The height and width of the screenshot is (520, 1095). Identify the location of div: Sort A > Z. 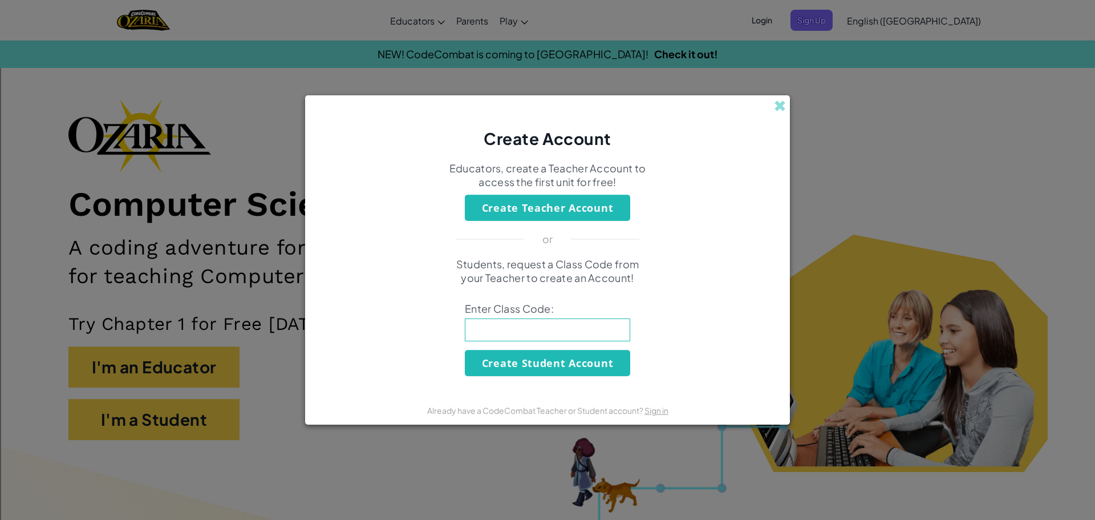
(548, 10).